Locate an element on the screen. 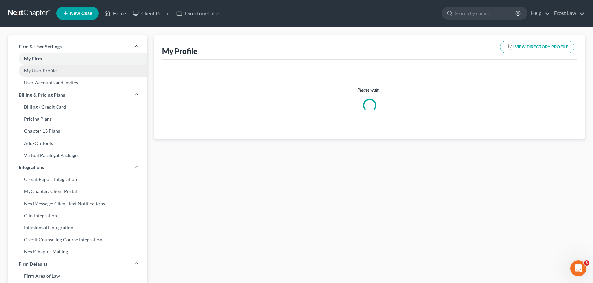 This screenshot has height=283, width=593. a: Chapter 13 Plans is located at coordinates (78, 131).